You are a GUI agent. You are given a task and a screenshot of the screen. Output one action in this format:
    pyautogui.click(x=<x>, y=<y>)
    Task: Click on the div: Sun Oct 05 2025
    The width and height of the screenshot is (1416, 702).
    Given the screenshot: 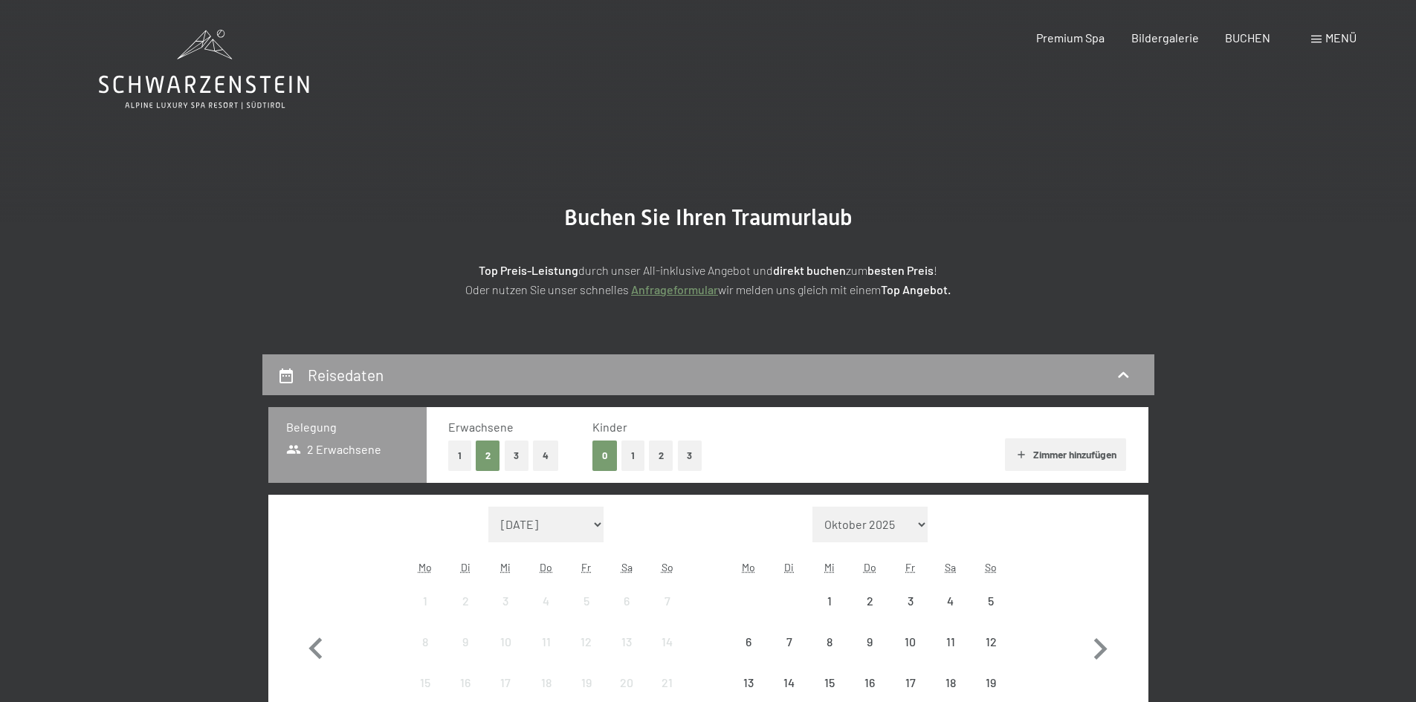 What is the action you would take?
    pyautogui.click(x=991, y=601)
    